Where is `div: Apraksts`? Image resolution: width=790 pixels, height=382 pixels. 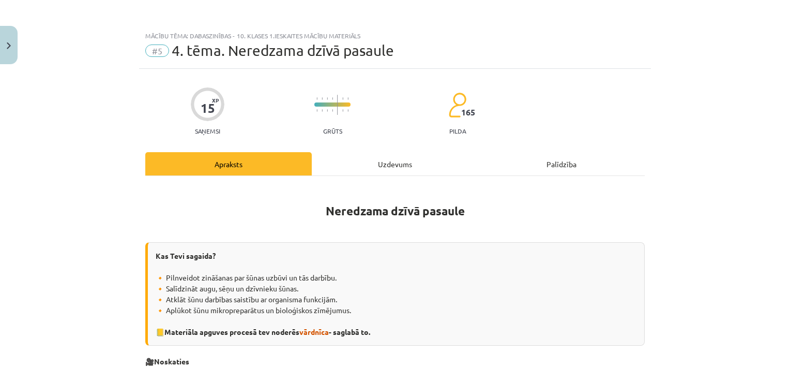
div: Apraksts is located at coordinates (228, 163).